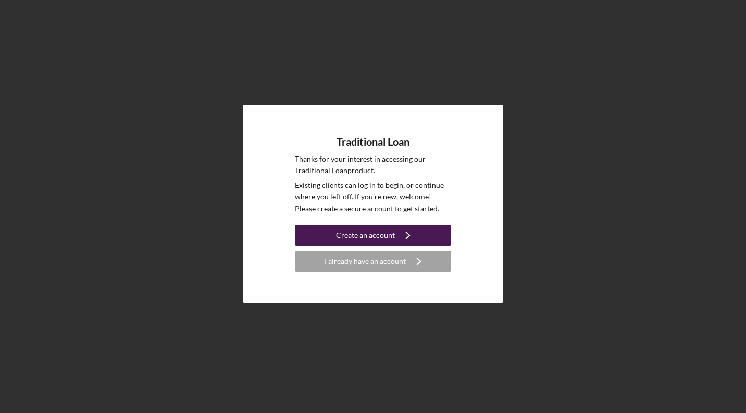 The height and width of the screenshot is (413, 746). I want to click on a: Create an account, so click(373, 236).